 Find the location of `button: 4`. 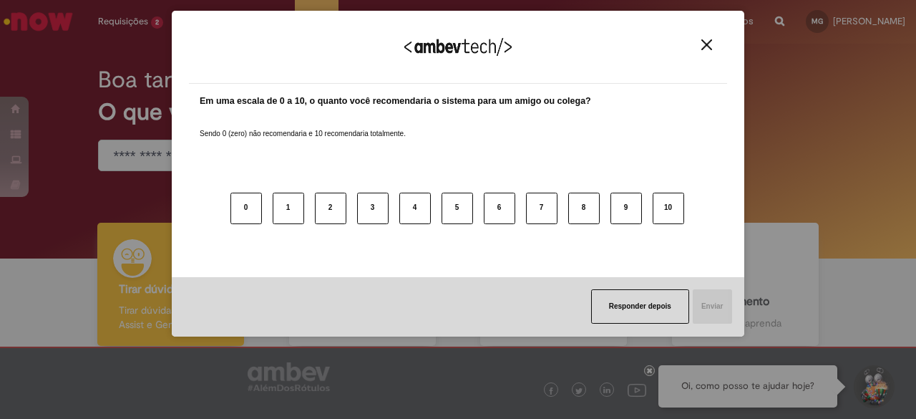

button: 4 is located at coordinates (415, 208).